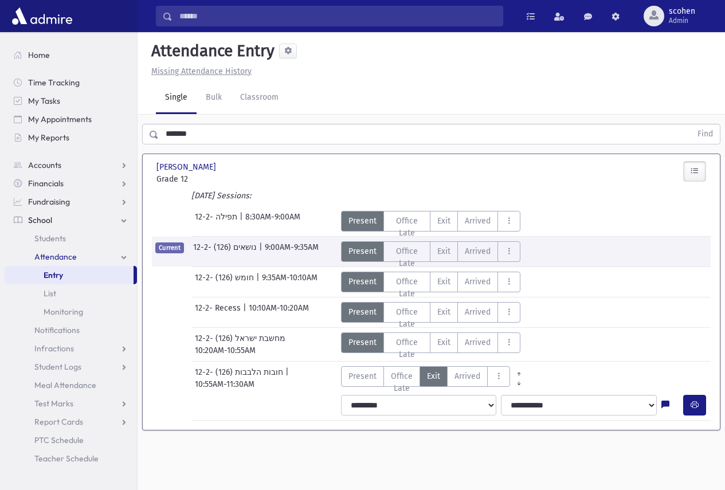 The image size is (725, 490). I want to click on button: Find, so click(704, 134).